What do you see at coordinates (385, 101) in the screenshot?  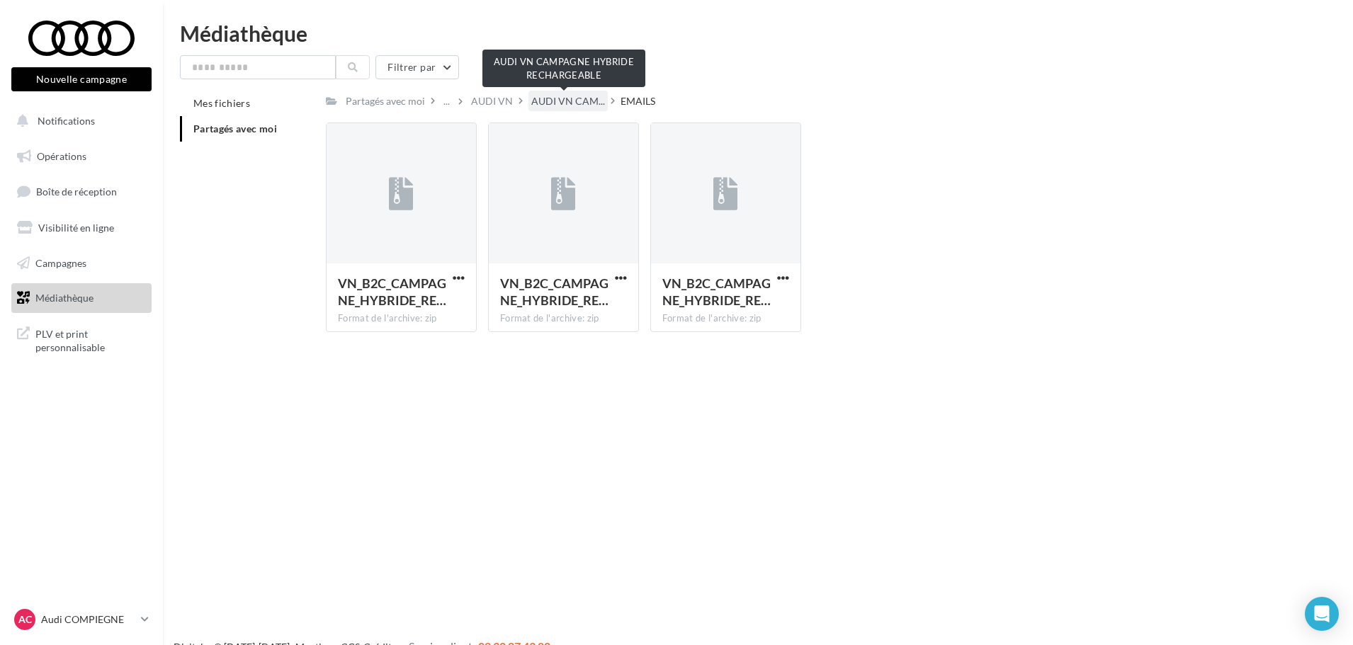 I see `div: Partagés avec moi` at bounding box center [385, 101].